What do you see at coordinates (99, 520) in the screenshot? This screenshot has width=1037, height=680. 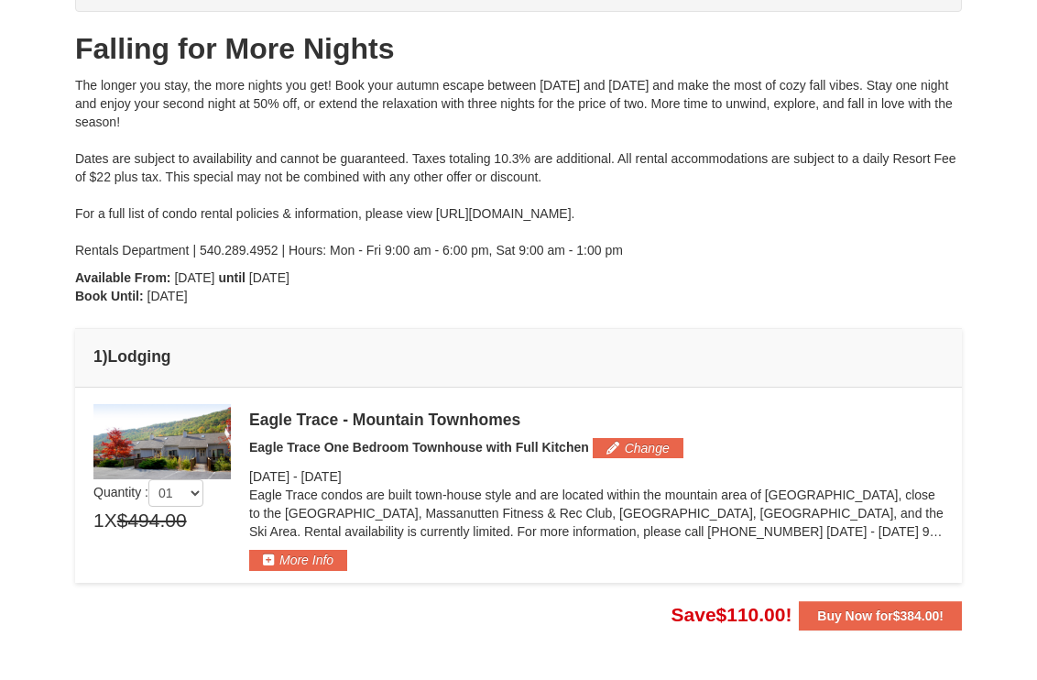 I see `span: 1` at bounding box center [99, 520].